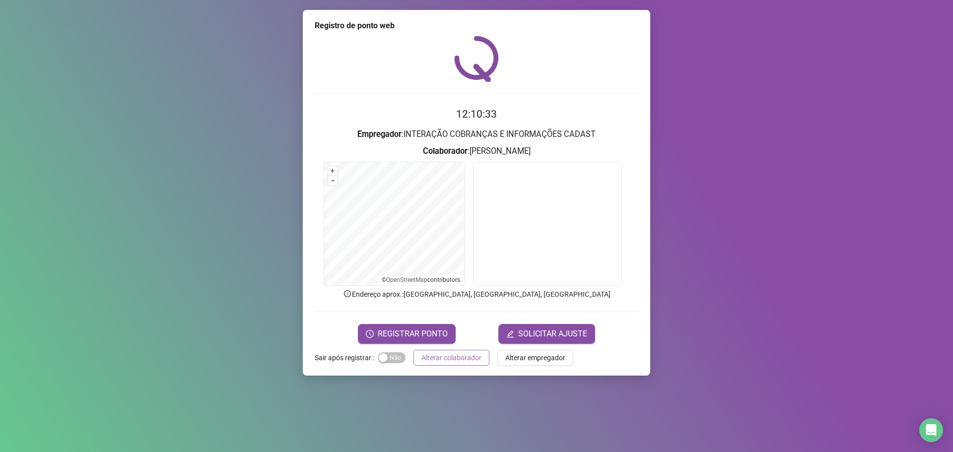  Describe the element at coordinates (412, 334) in the screenshot. I see `span: REGISTRAR PONTO` at that location.